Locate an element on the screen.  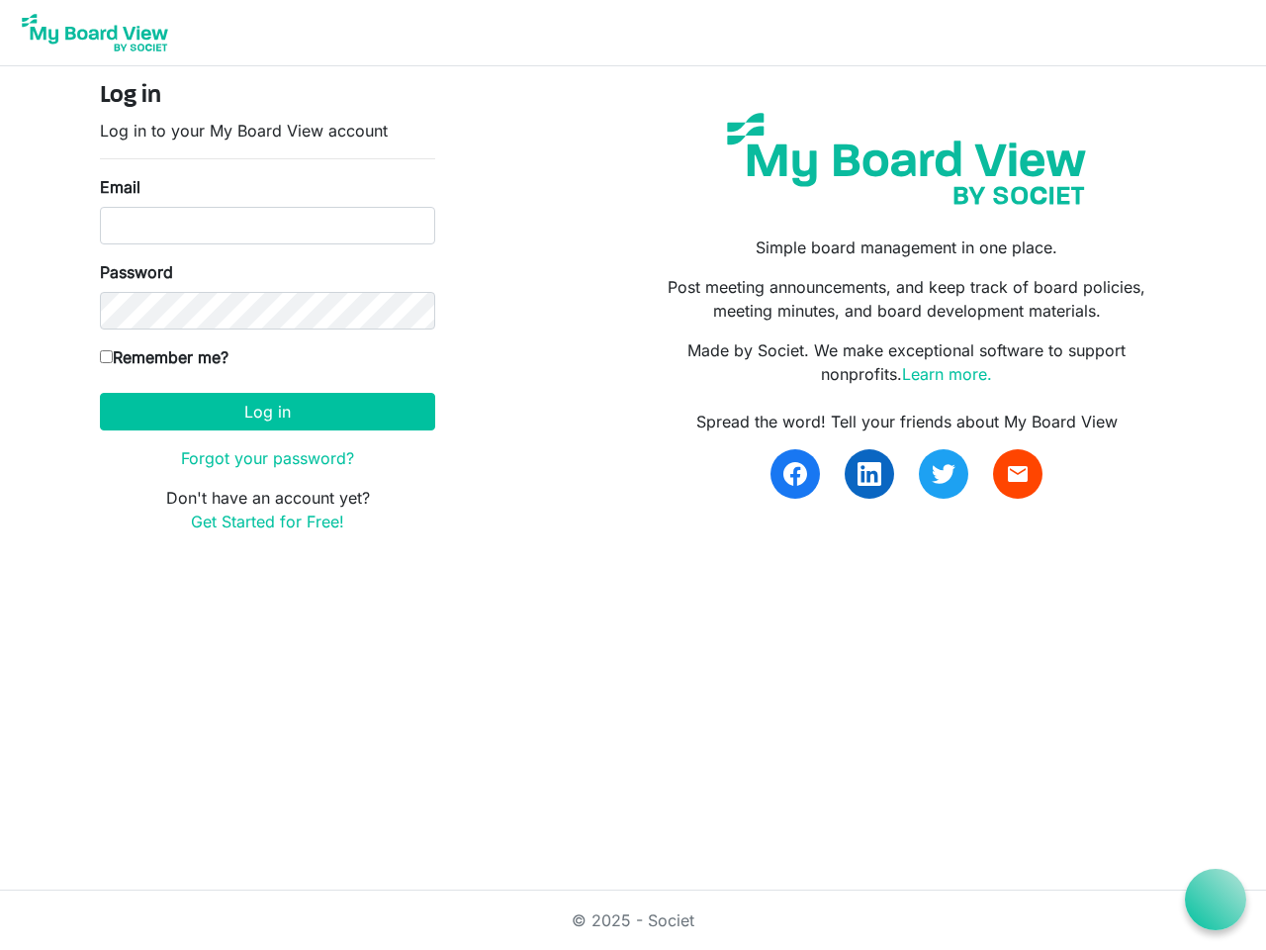
img: twitter.svg is located at coordinates (944, 474).